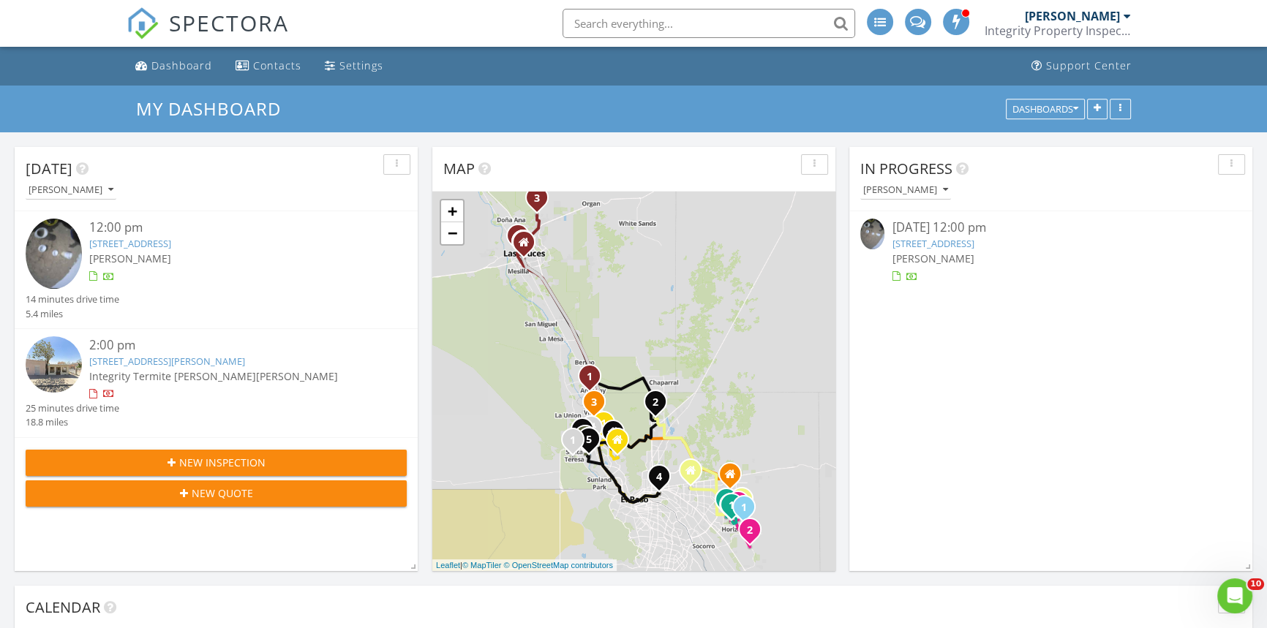  What do you see at coordinates (72, 299) in the screenshot?
I see `div: 14 minutes drive time` at bounding box center [72, 299].